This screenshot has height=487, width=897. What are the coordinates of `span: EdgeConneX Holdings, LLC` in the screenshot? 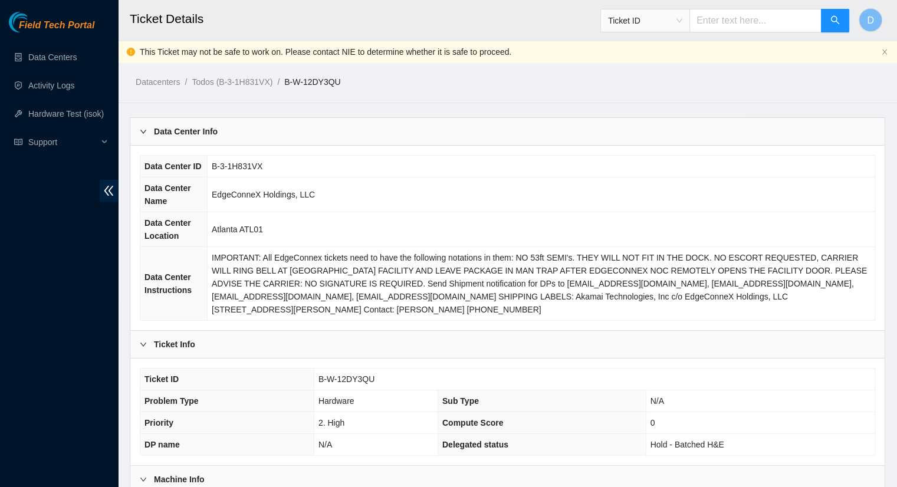 It's located at (263, 195).